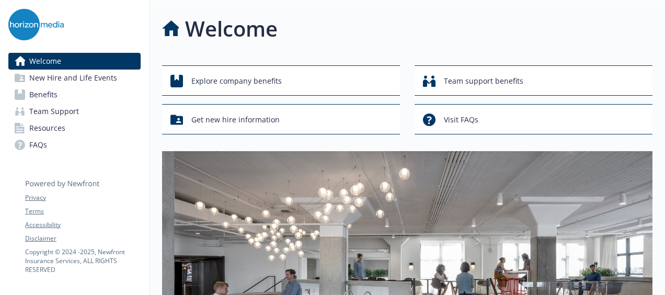 The image size is (665, 295). What do you see at coordinates (236, 81) in the screenshot?
I see `span: Explore company benefits` at bounding box center [236, 81].